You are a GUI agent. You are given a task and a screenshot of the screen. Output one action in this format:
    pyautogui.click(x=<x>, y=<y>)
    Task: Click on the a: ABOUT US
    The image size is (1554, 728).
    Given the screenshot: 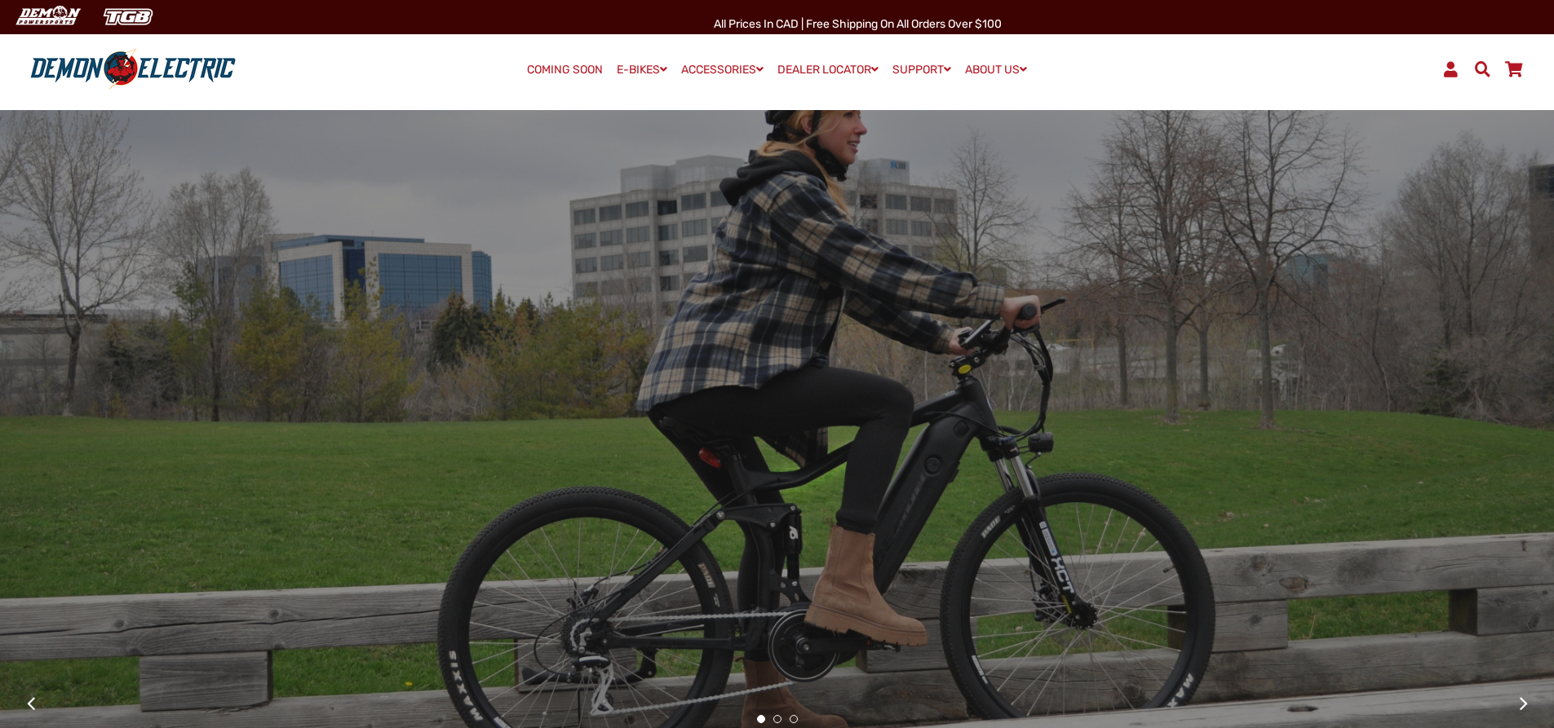 What is the action you would take?
    pyautogui.click(x=996, y=69)
    